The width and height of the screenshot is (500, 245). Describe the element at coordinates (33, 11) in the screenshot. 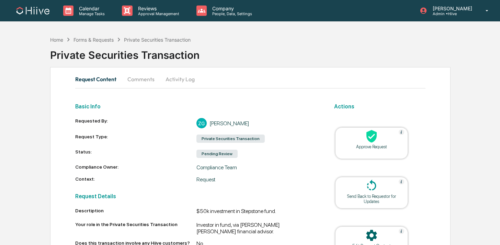

I see `img: logo` at that location.